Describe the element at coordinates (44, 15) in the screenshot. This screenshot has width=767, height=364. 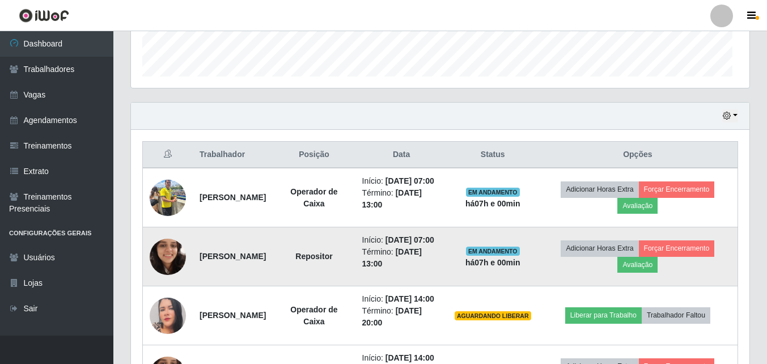
I see `img: CoreUI Logo` at that location.